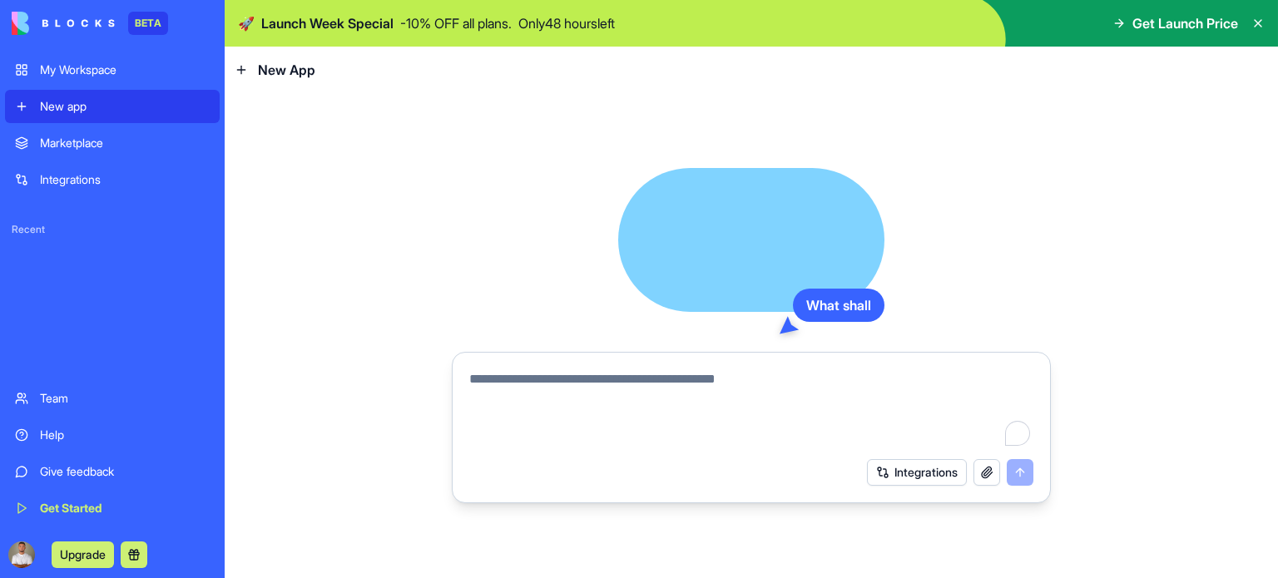 The image size is (1278, 578). Describe the element at coordinates (125, 472) in the screenshot. I see `div: Give feedback` at that location.